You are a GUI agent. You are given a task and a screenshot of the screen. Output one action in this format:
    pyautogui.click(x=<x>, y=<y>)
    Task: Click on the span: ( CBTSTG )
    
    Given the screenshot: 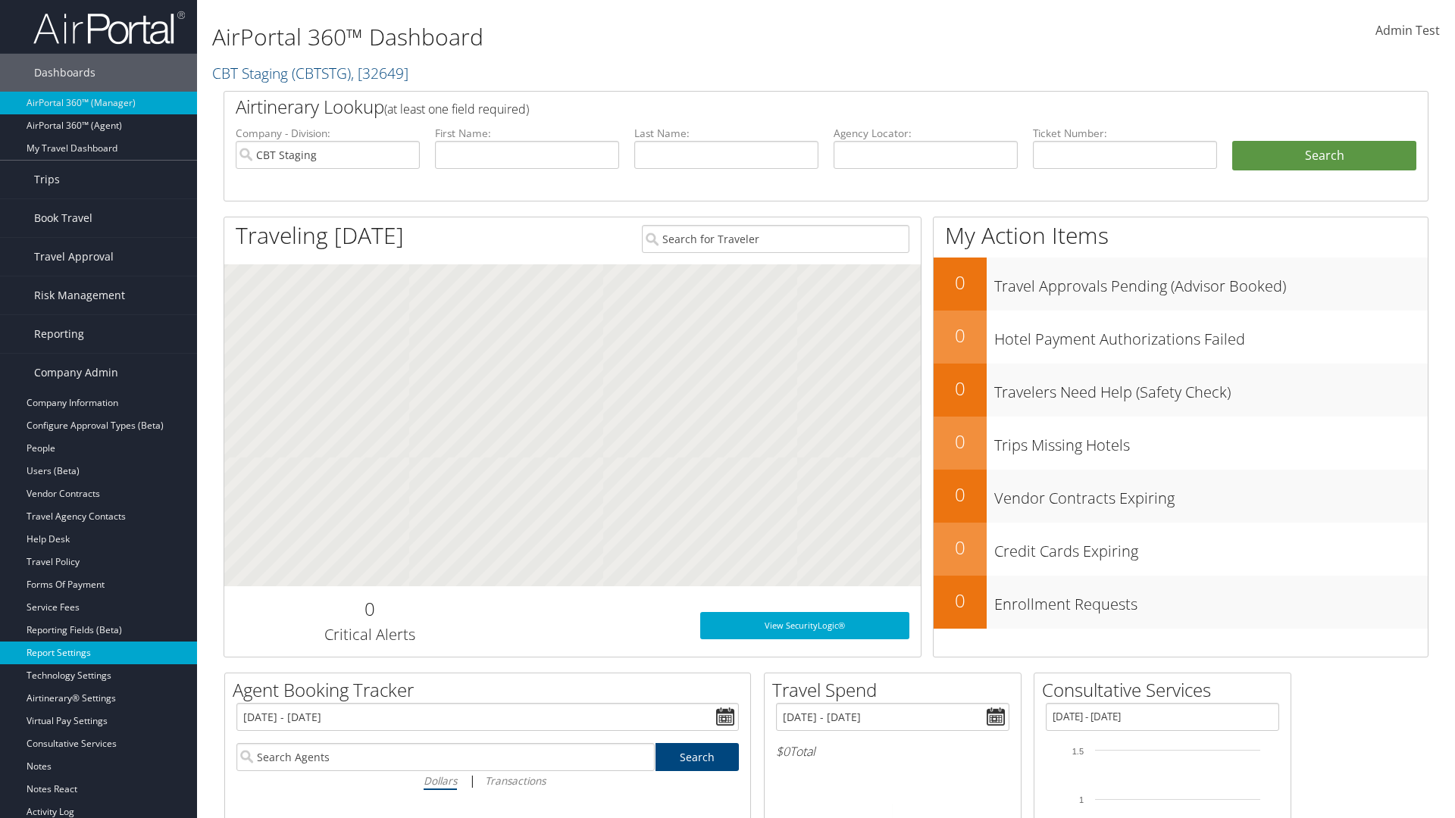 What is the action you would take?
    pyautogui.click(x=321, y=73)
    